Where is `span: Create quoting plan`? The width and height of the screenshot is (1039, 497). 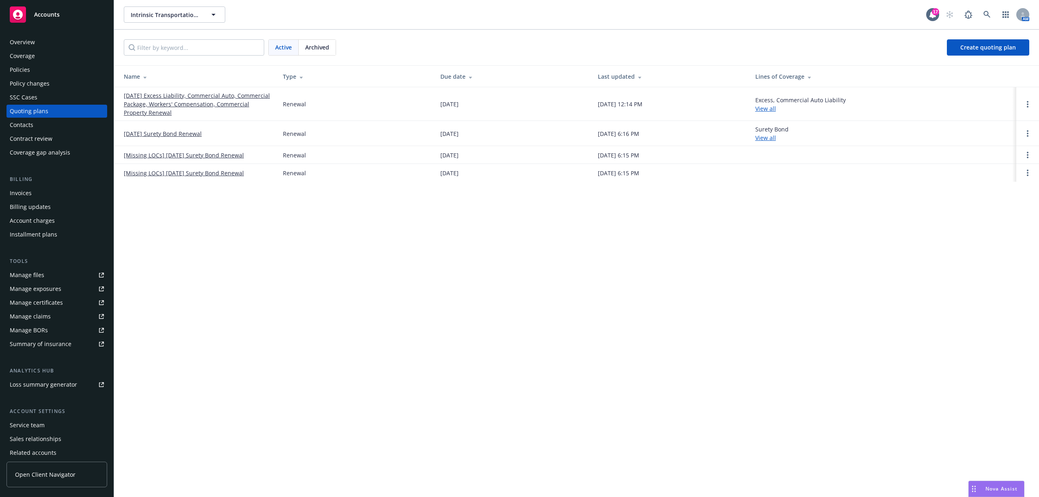
span: Create quoting plan is located at coordinates (988, 47).